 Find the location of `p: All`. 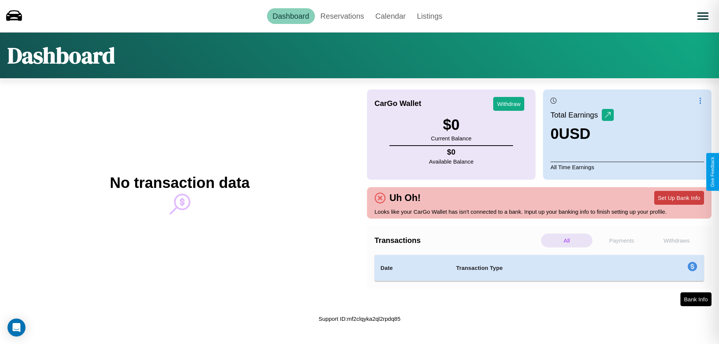

p: All is located at coordinates (567, 240).